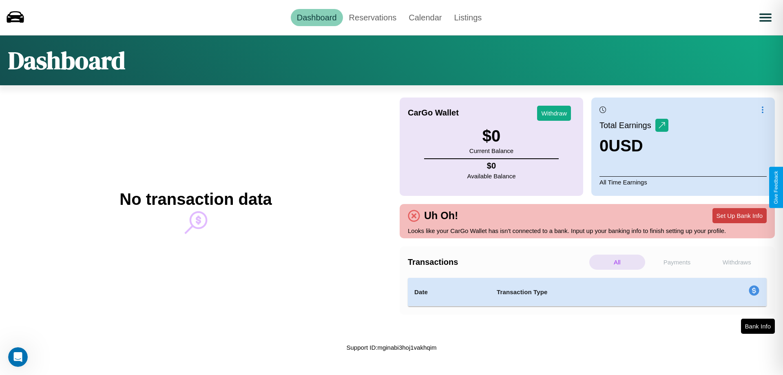  Describe the element at coordinates (684, 182) in the screenshot. I see `p: All Time Earnings` at that location.